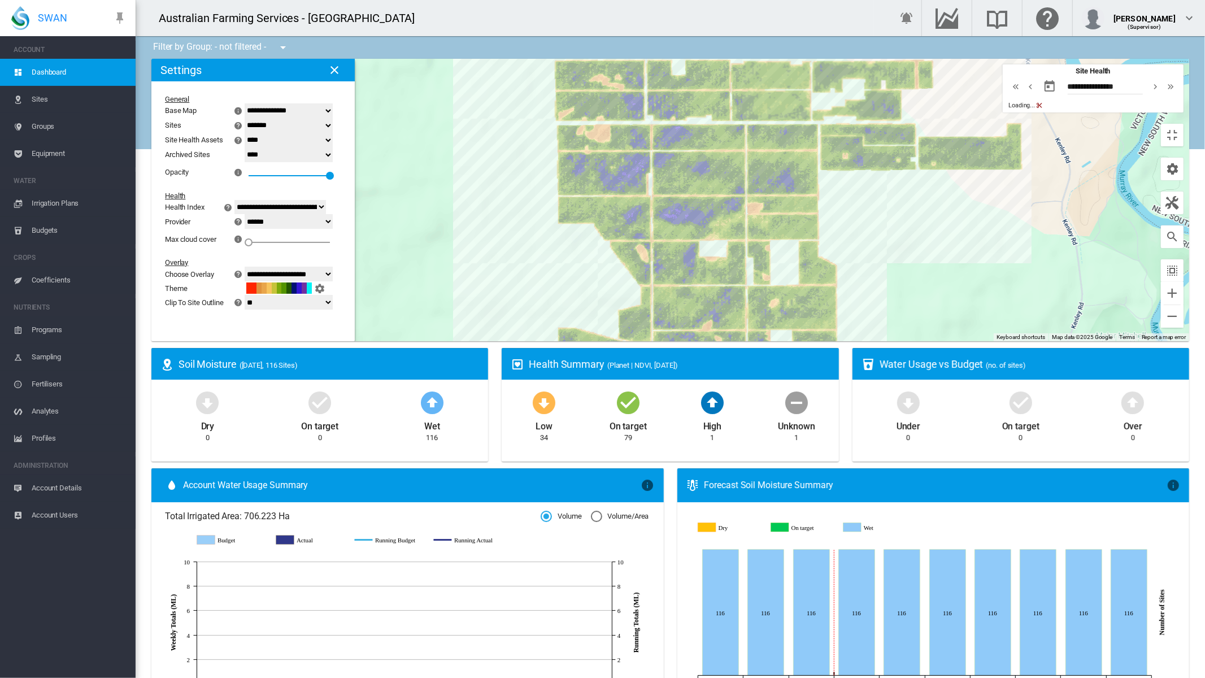  I want to click on div: Health Index, so click(185, 207).